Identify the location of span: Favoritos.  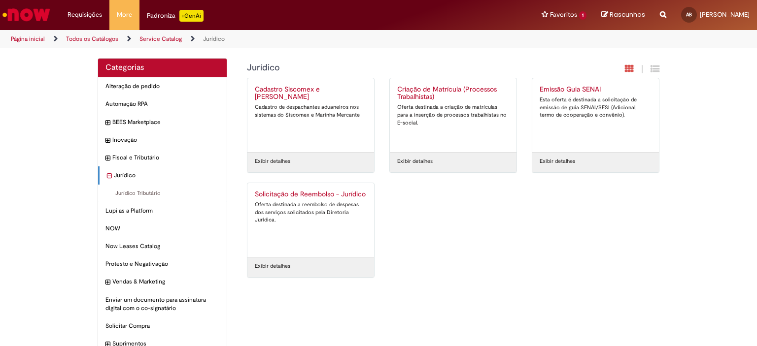
(563, 15).